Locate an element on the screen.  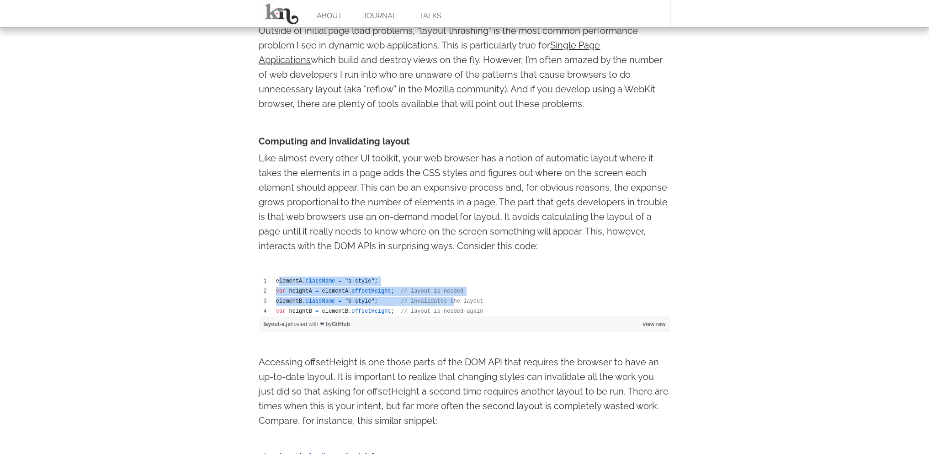
span: "a-style" is located at coordinates (360, 281).